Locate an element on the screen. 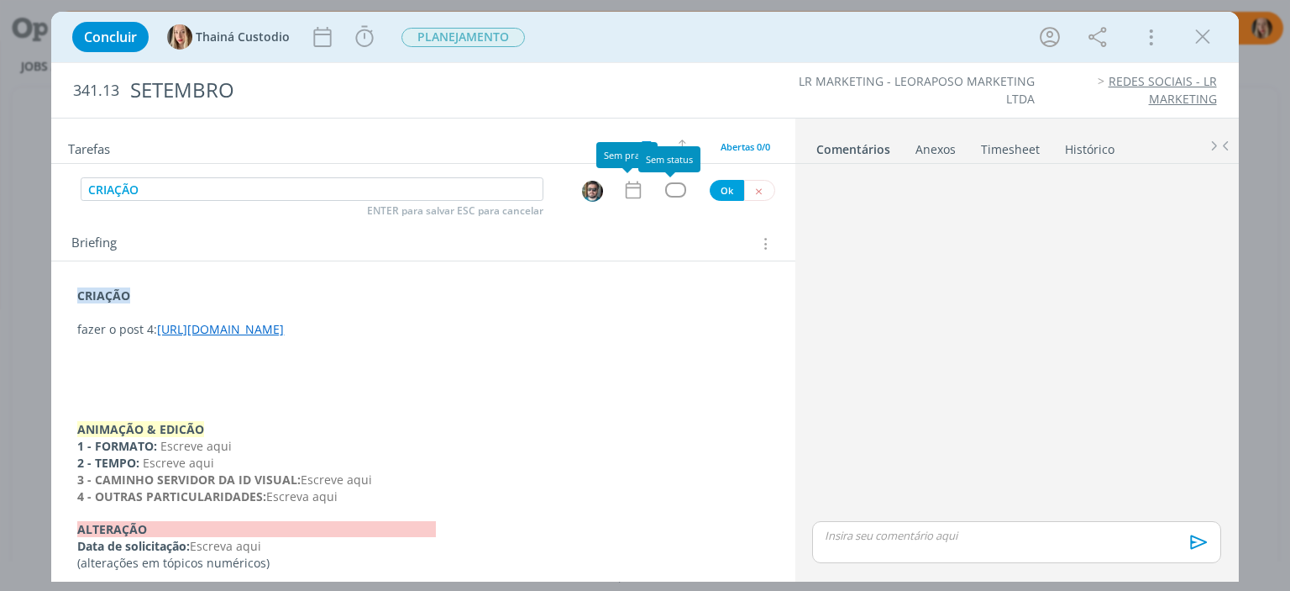  span: 341.13 is located at coordinates (96, 91).